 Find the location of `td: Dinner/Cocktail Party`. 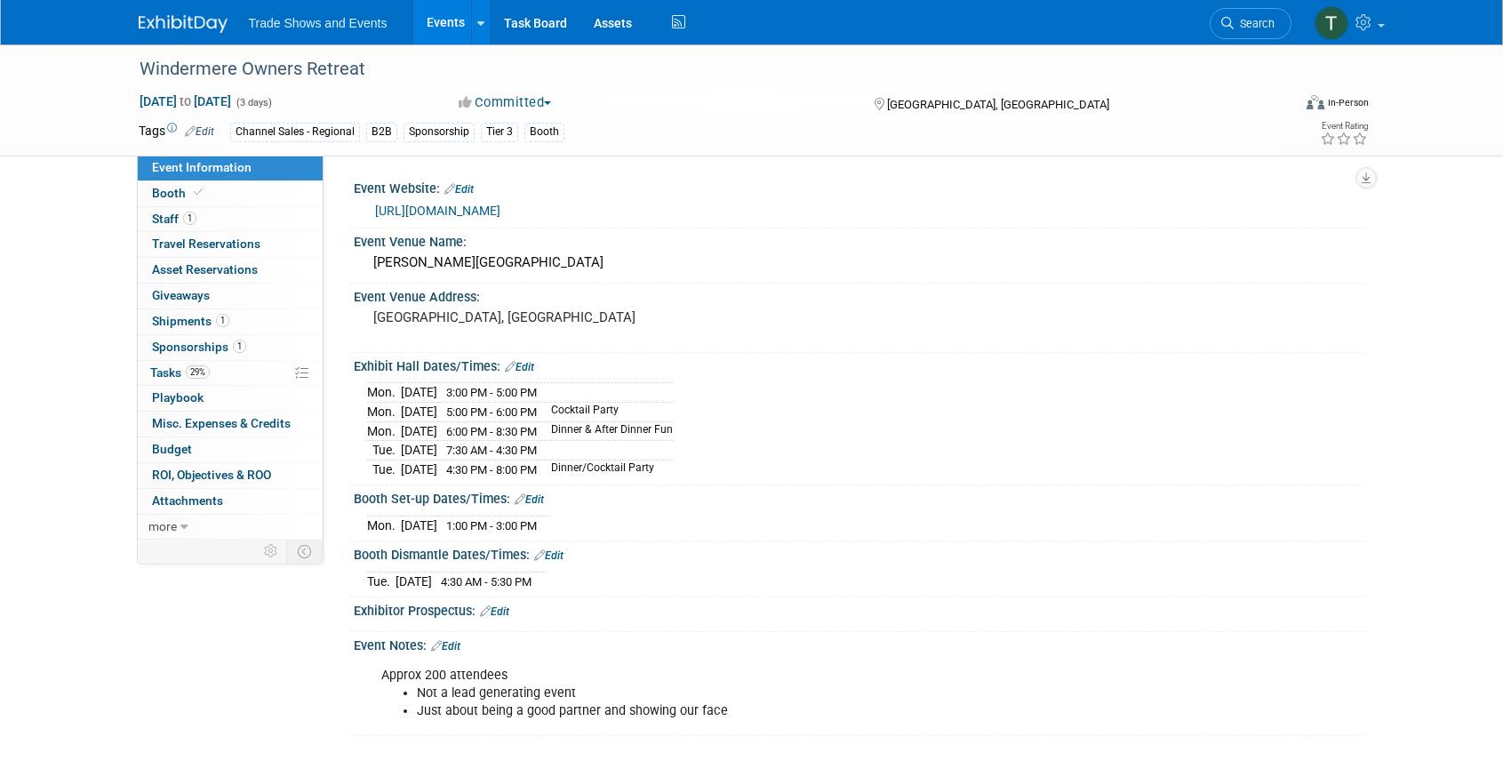

td: Dinner/Cocktail Party is located at coordinates (606, 468).